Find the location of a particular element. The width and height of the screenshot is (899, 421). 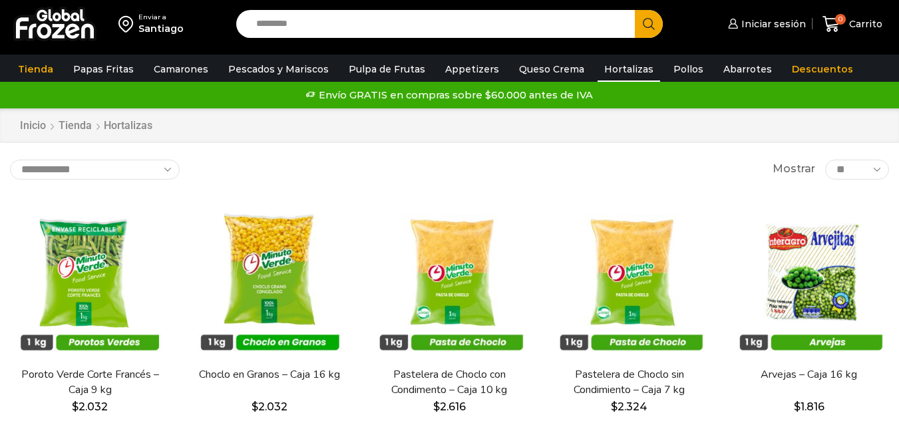

bdi: 2.616 is located at coordinates (449, 406).